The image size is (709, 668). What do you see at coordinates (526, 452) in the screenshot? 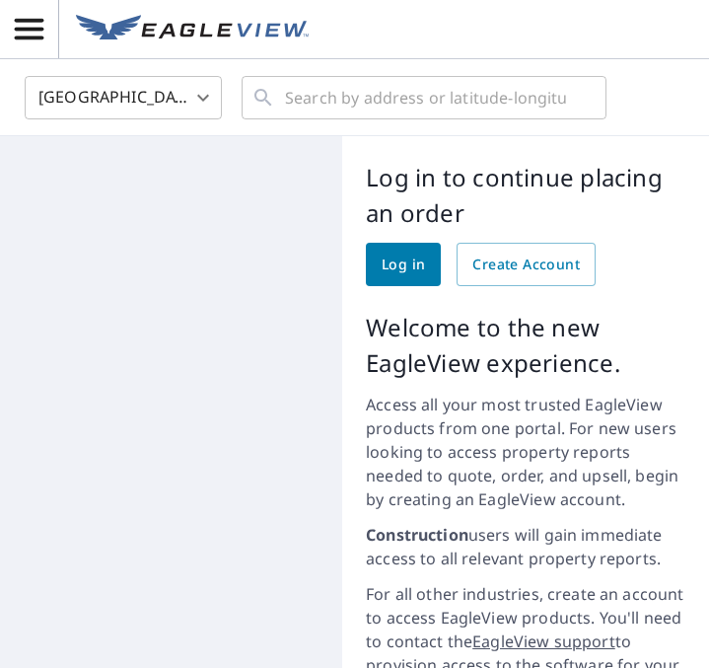
I see `p: Access all your most trusted EagleView products from one portal. For new users looking to access ...` at bounding box center [526, 452].